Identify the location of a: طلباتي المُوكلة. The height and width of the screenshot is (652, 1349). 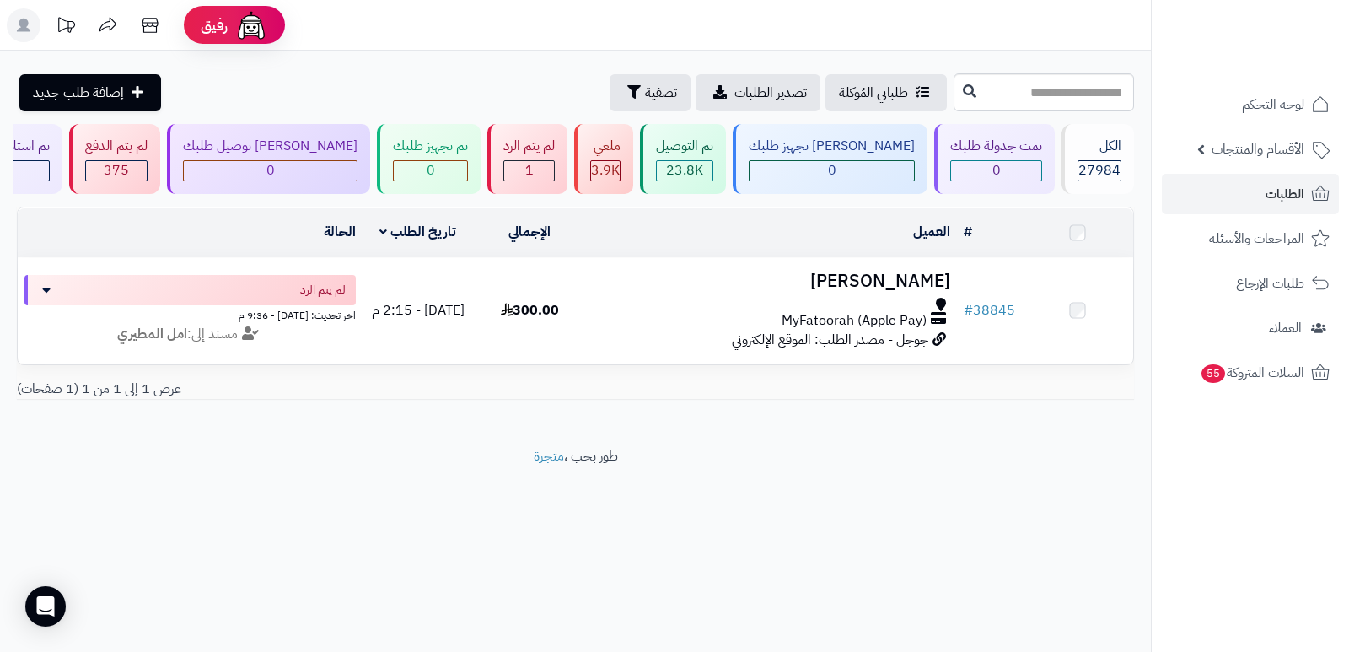
(886, 93).